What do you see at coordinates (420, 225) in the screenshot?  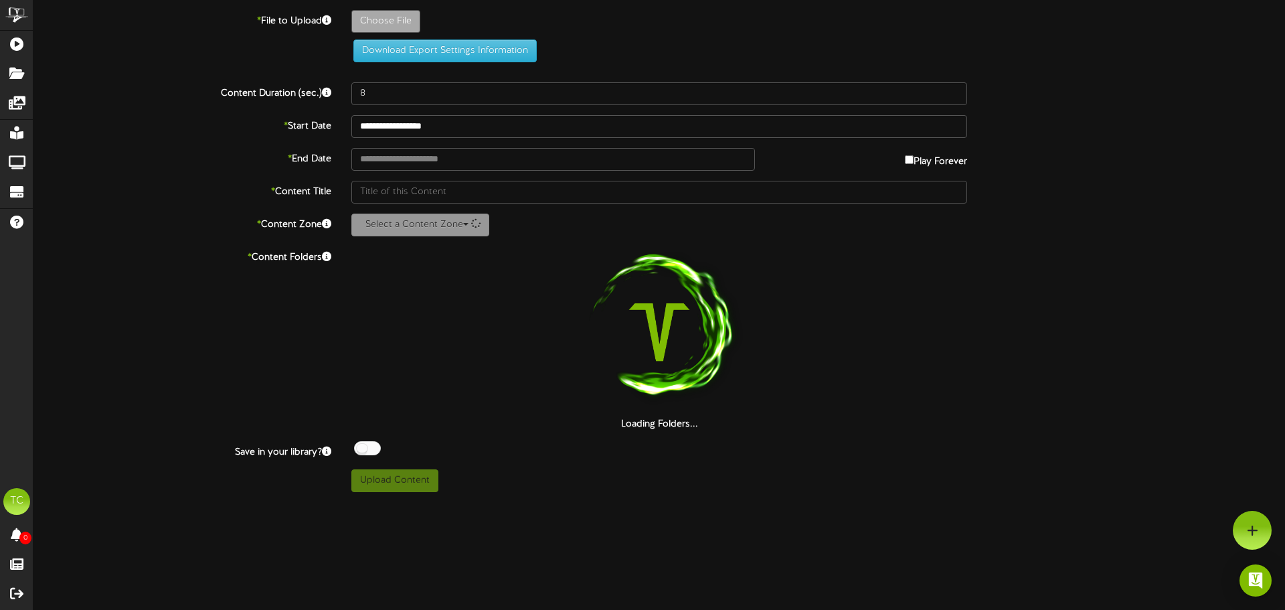 I see `button: Select a Content Zone` at bounding box center [420, 225].